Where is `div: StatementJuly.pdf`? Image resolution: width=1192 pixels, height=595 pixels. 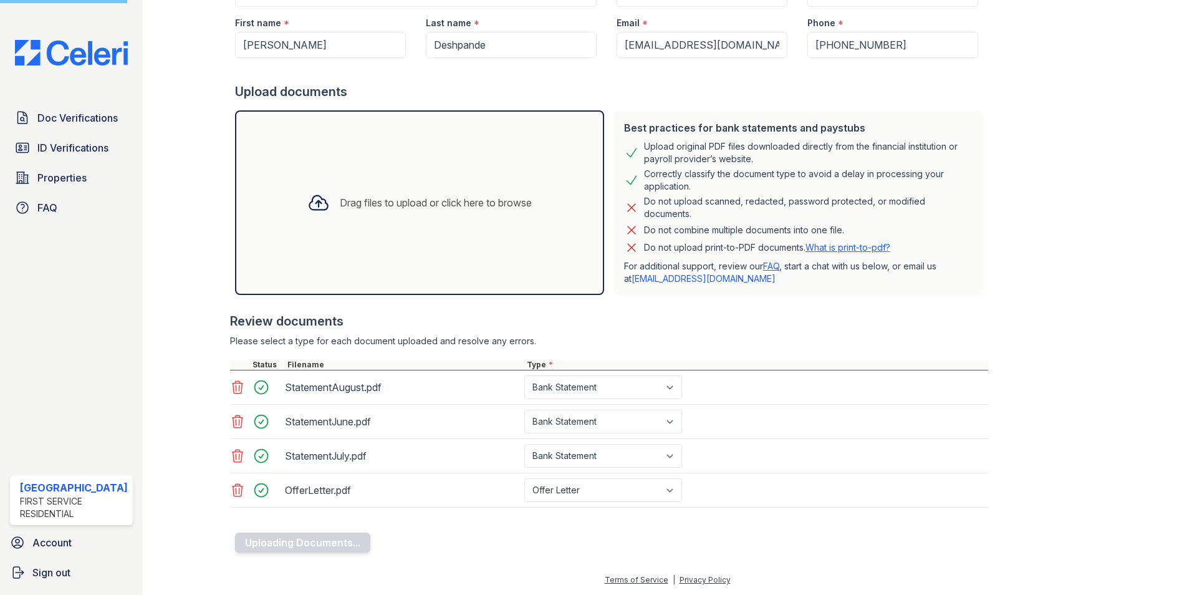 div: StatementJuly.pdf is located at coordinates (402, 456).